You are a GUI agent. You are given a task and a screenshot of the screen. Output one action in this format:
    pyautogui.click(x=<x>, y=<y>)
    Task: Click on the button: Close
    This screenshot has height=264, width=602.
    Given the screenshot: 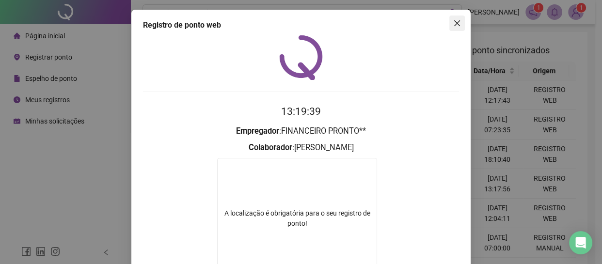 What is the action you would take?
    pyautogui.click(x=457, y=23)
    